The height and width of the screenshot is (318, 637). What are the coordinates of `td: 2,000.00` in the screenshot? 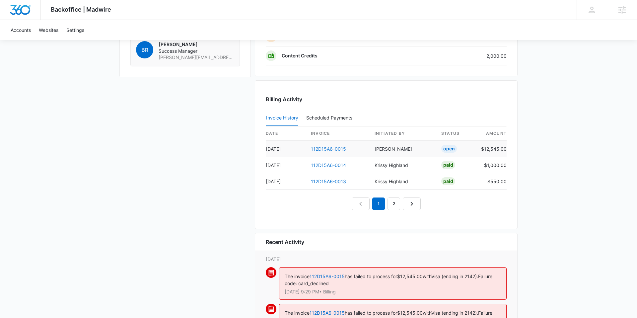 It's located at (472, 56).